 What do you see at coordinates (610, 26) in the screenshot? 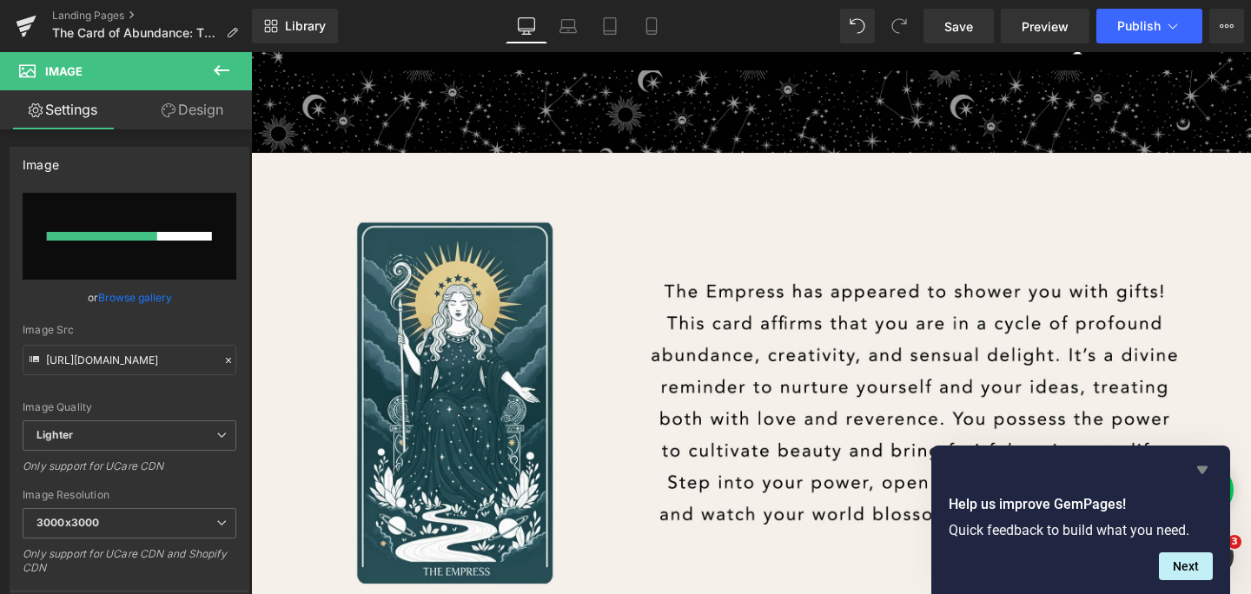
I see `a: Tablet` at bounding box center [610, 26].